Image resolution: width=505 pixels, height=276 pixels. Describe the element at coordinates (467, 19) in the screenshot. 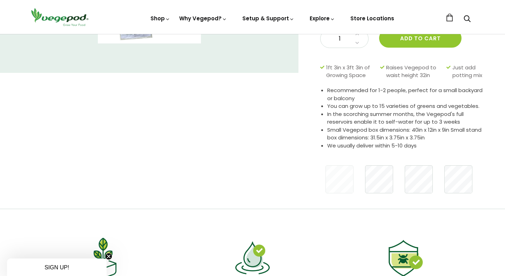

I see `a: Search` at that location.